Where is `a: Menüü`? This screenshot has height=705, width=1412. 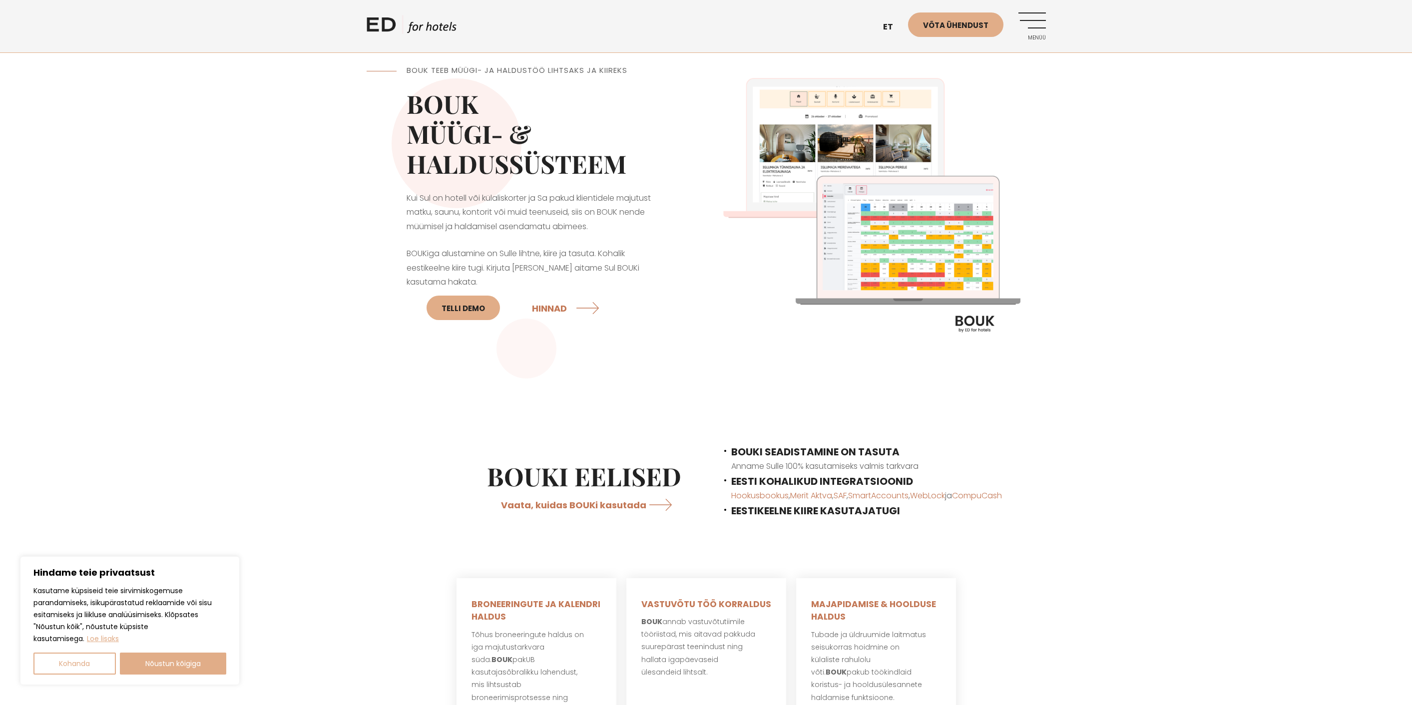
a: Menüü is located at coordinates (1032, 26).